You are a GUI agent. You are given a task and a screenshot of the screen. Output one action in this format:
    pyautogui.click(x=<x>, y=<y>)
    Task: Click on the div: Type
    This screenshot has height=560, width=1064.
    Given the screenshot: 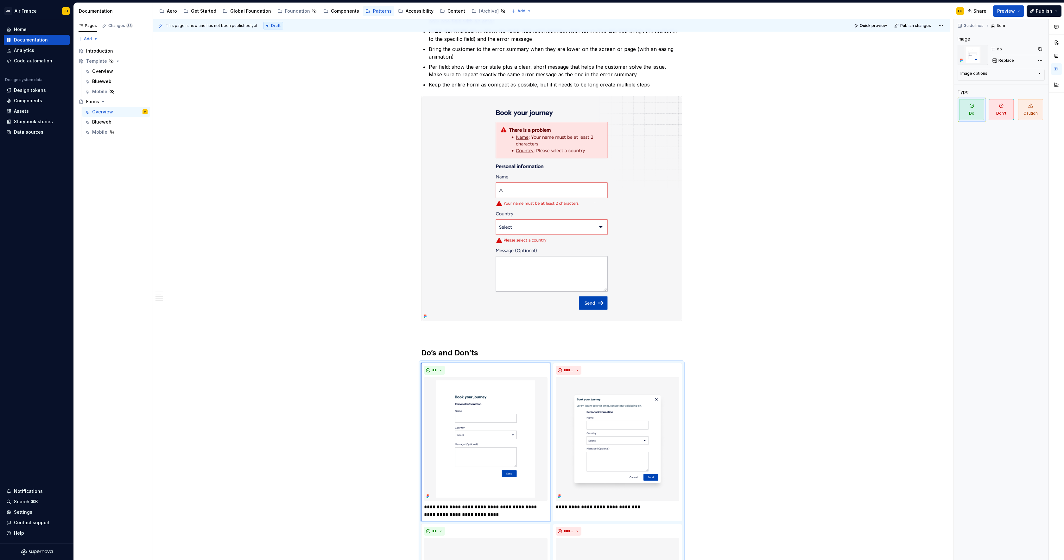 What is the action you would take?
    pyautogui.click(x=963, y=92)
    